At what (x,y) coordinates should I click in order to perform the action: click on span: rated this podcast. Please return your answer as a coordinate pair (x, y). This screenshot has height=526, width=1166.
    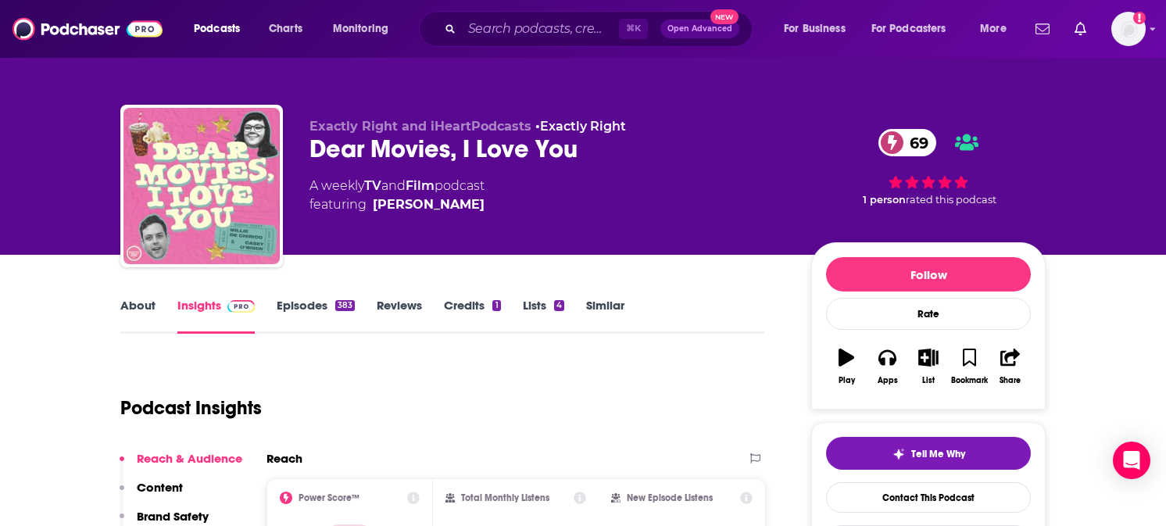
    Looking at the image, I should click on (951, 199).